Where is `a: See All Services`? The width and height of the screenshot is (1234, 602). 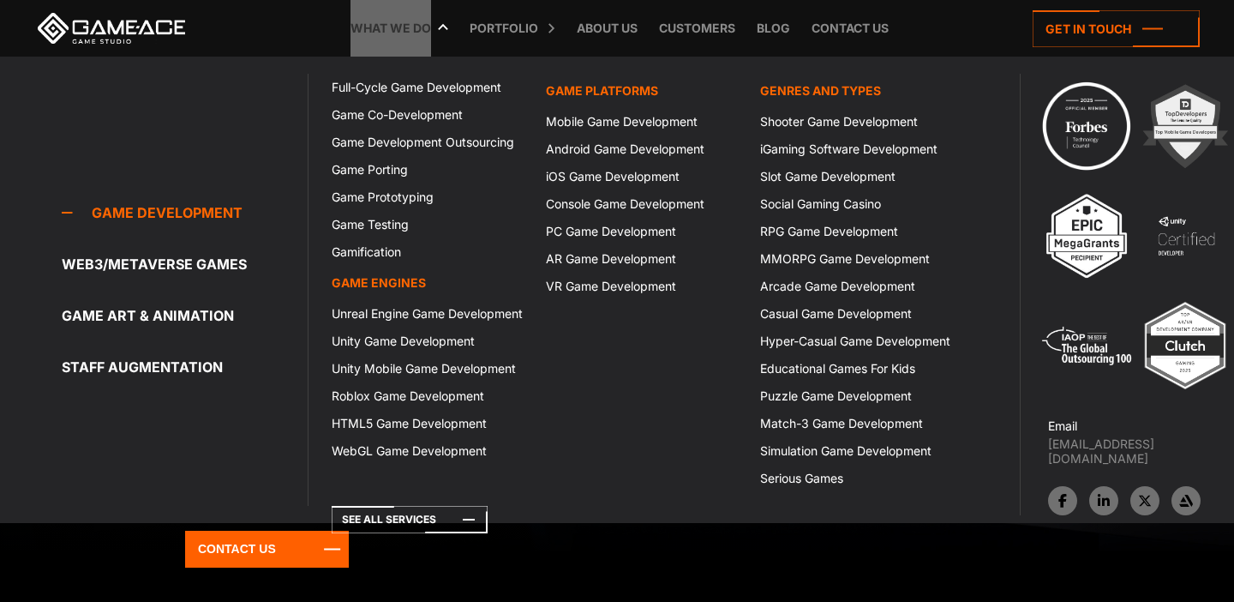
a: See All Services is located at coordinates (410, 519).